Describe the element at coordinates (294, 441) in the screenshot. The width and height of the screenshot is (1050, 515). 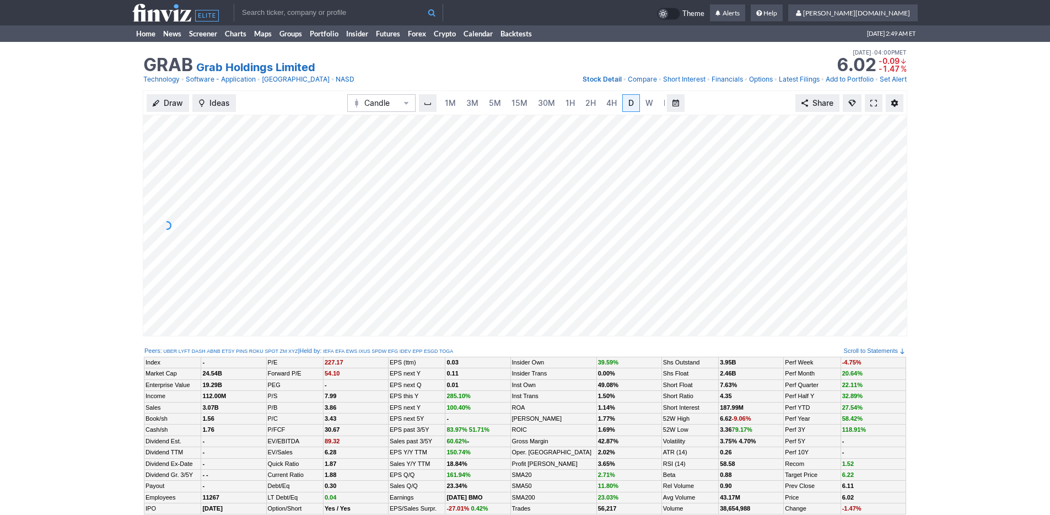
I see `td: EV/EBITDA` at that location.